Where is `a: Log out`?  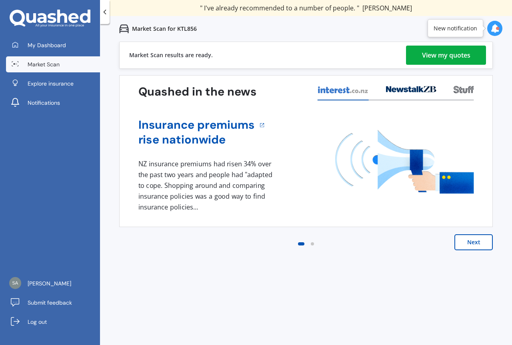 a: Log out is located at coordinates (53, 322).